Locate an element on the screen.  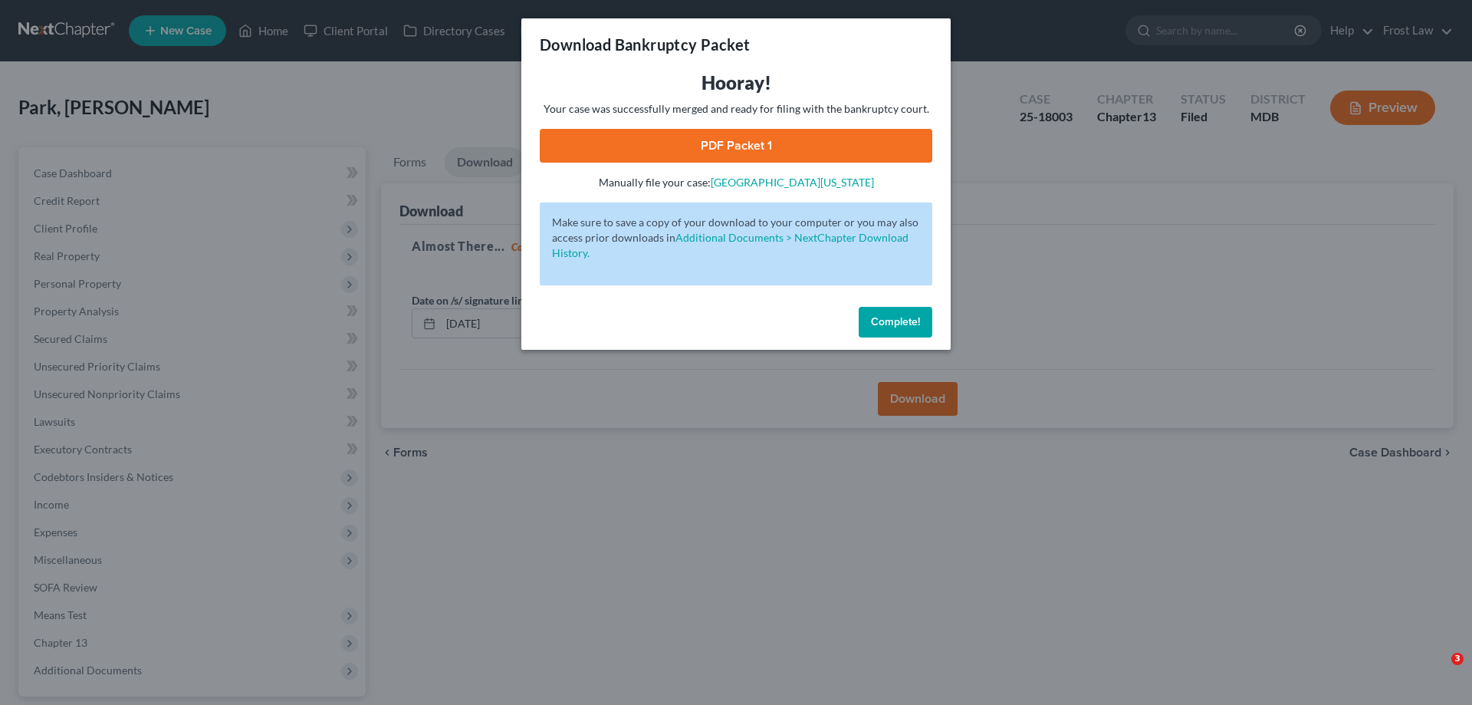
h3: Hooray! is located at coordinates (736, 83).